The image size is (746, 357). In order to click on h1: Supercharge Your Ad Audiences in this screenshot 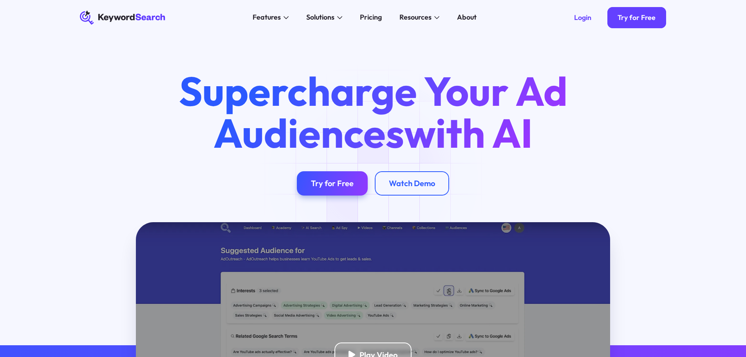, I will do `click(373, 112)`.